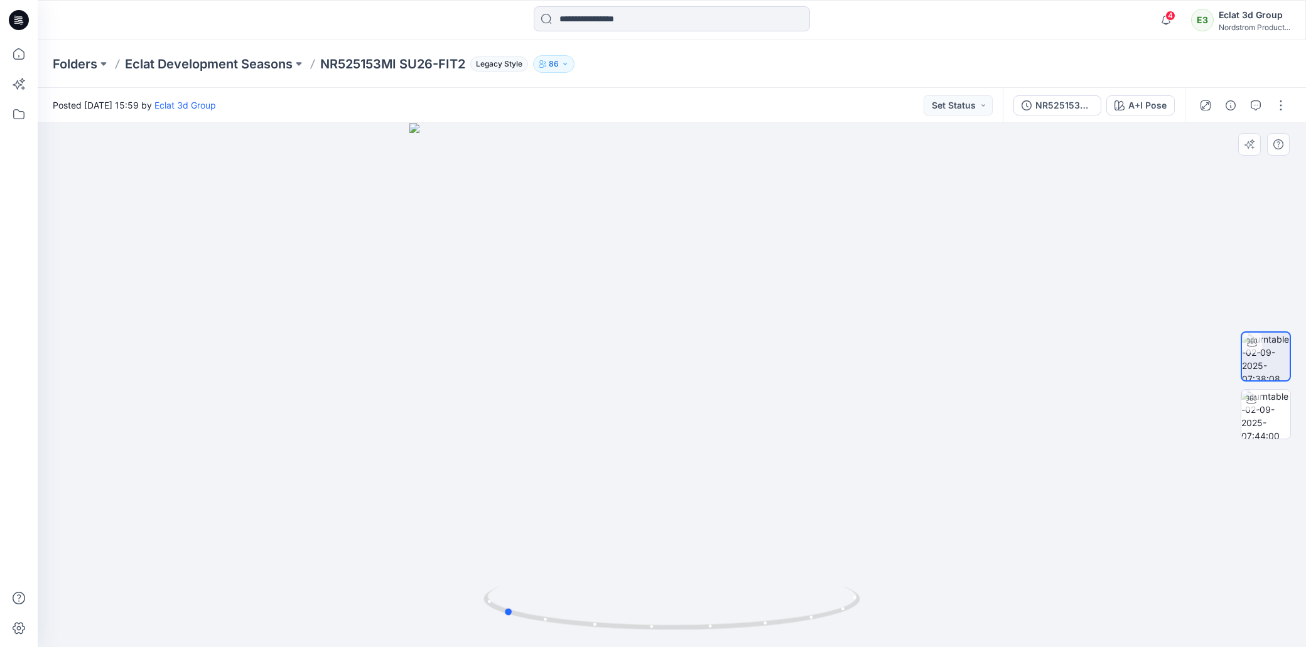  Describe the element at coordinates (1170, 16) in the screenshot. I see `span: 4` at that location.